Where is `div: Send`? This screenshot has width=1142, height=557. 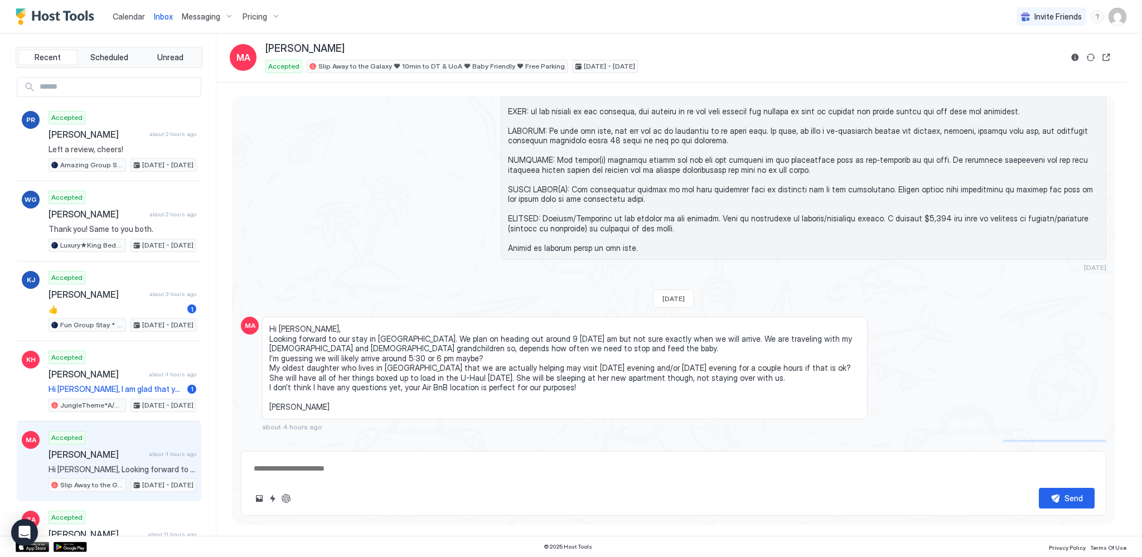 div: Send is located at coordinates (1073, 498).